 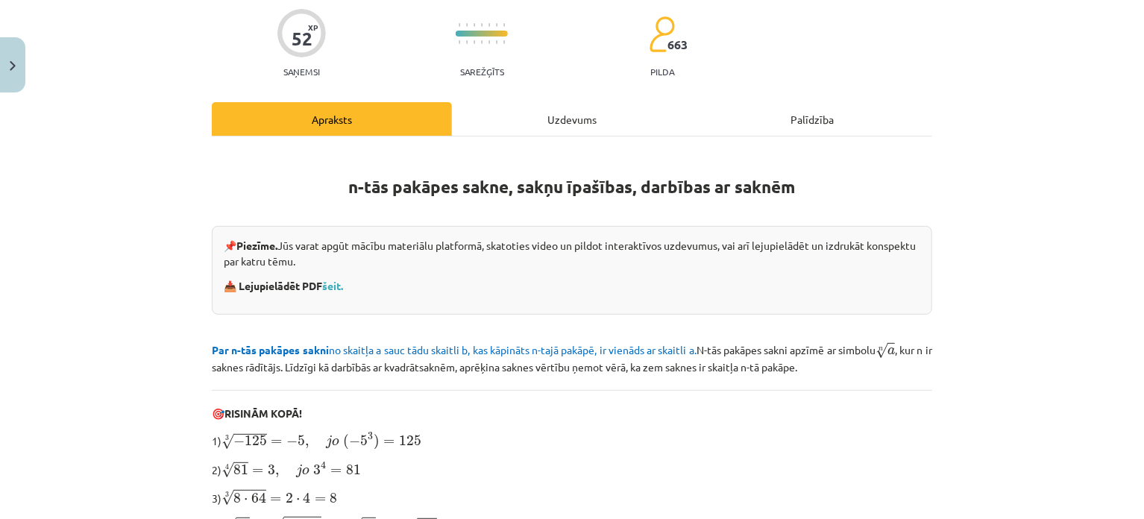 What do you see at coordinates (302, 39) in the screenshot?
I see `div: 52` at bounding box center [302, 39].